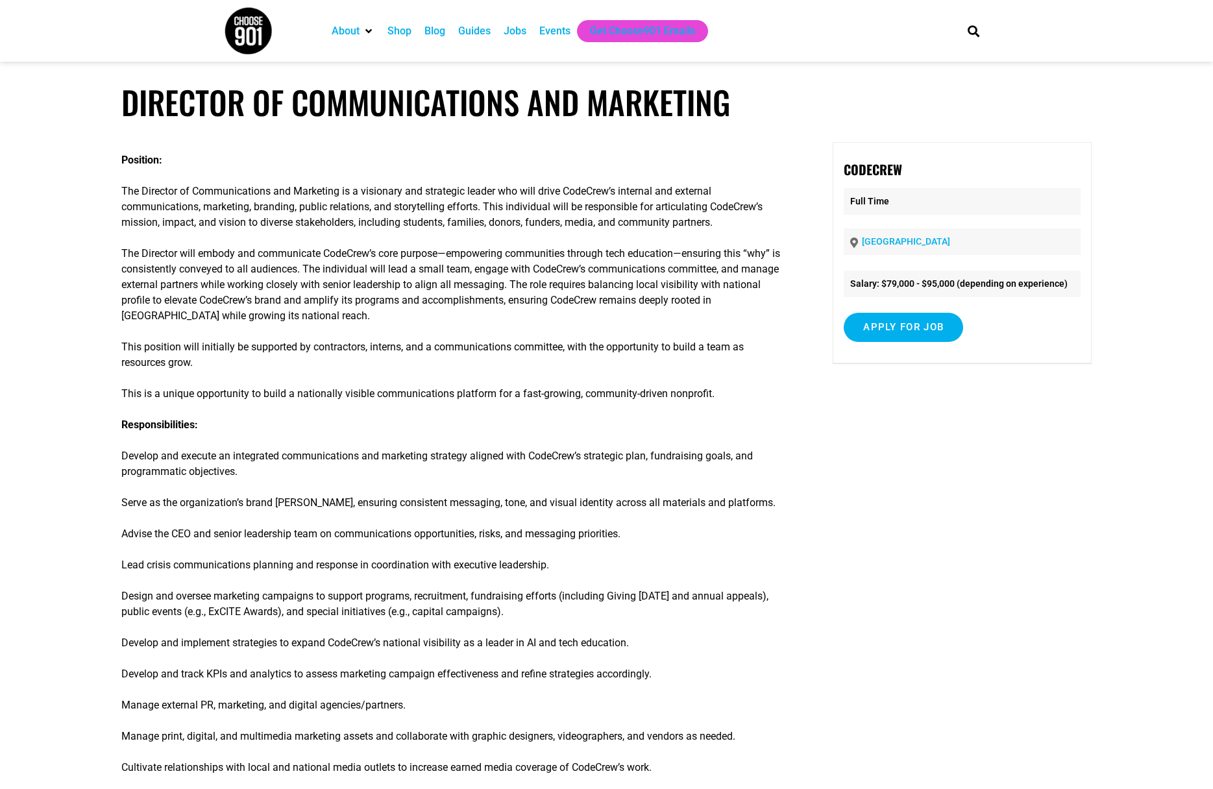 Image resolution: width=1213 pixels, height=789 pixels. What do you see at coordinates (514, 31) in the screenshot?
I see `div: Jobs` at bounding box center [514, 31].